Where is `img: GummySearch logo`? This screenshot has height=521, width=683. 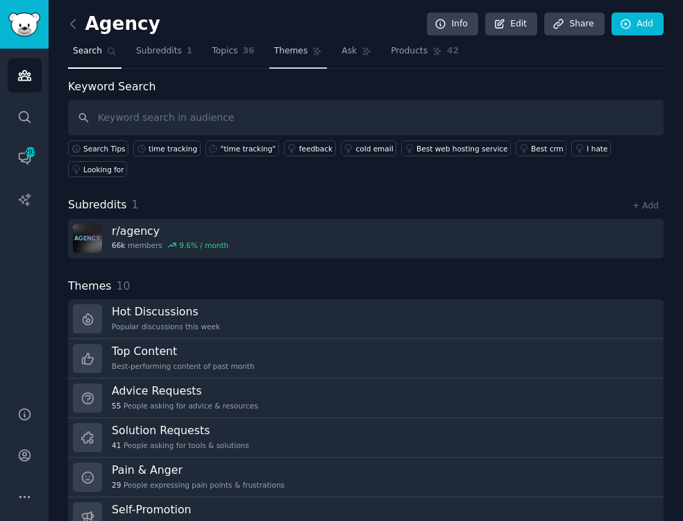 img: GummySearch logo is located at coordinates (24, 24).